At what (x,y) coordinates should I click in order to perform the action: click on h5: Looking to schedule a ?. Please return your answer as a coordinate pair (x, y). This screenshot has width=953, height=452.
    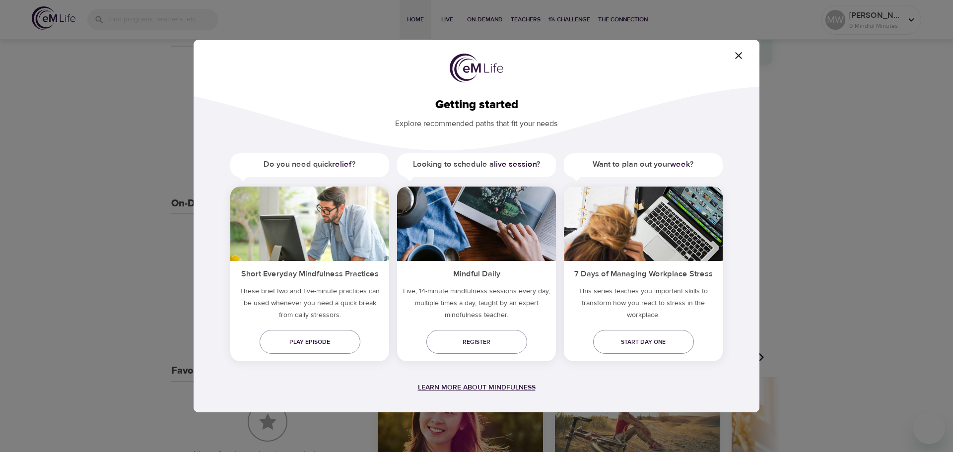
    Looking at the image, I should click on (477, 164).